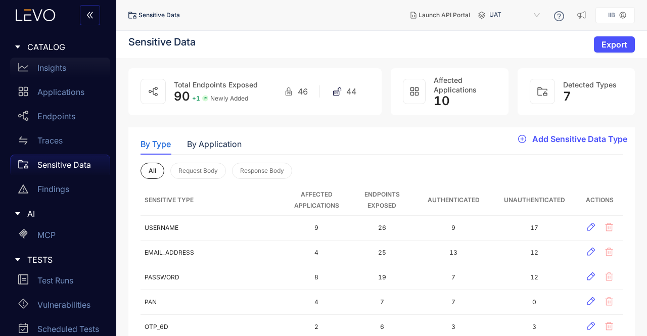  I want to click on p: MCP, so click(46, 235).